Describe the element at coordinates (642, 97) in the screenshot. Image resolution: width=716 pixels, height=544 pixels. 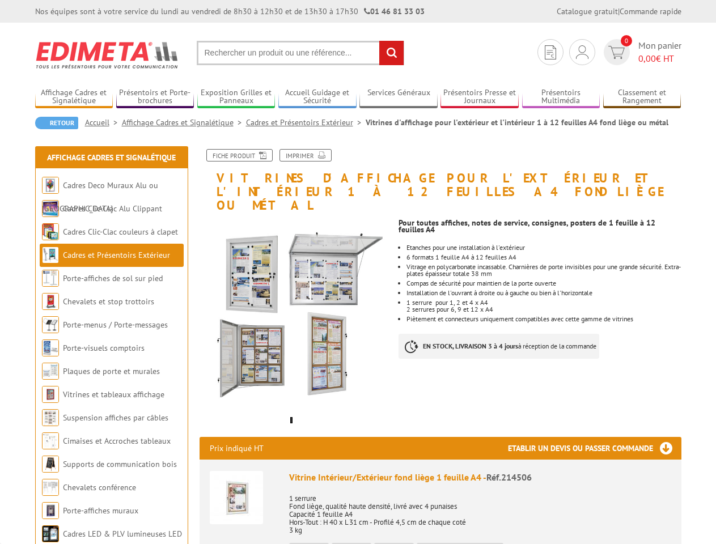
I see `a: Classement et Rangement` at that location.